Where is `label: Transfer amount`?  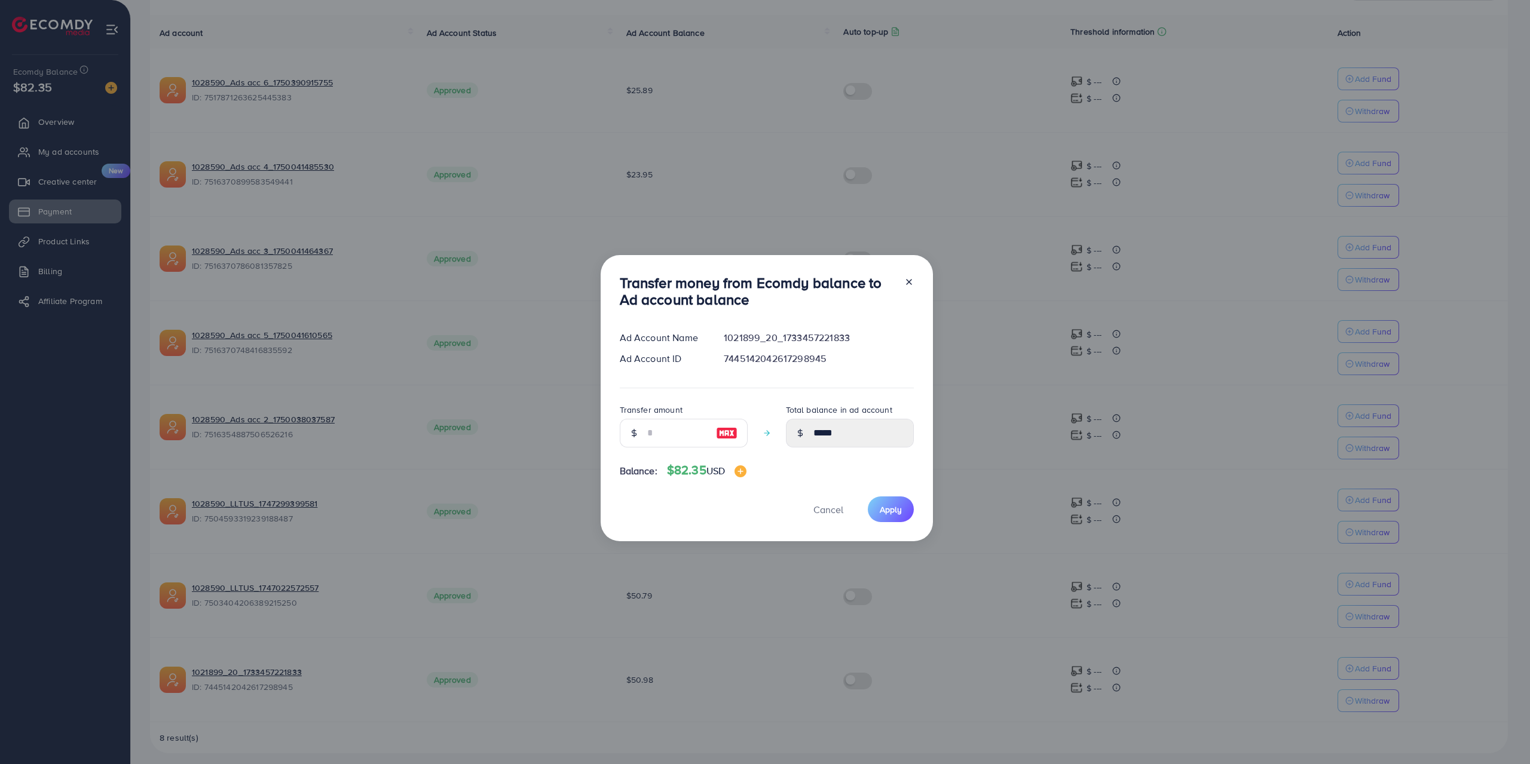 label: Transfer amount is located at coordinates (651, 410).